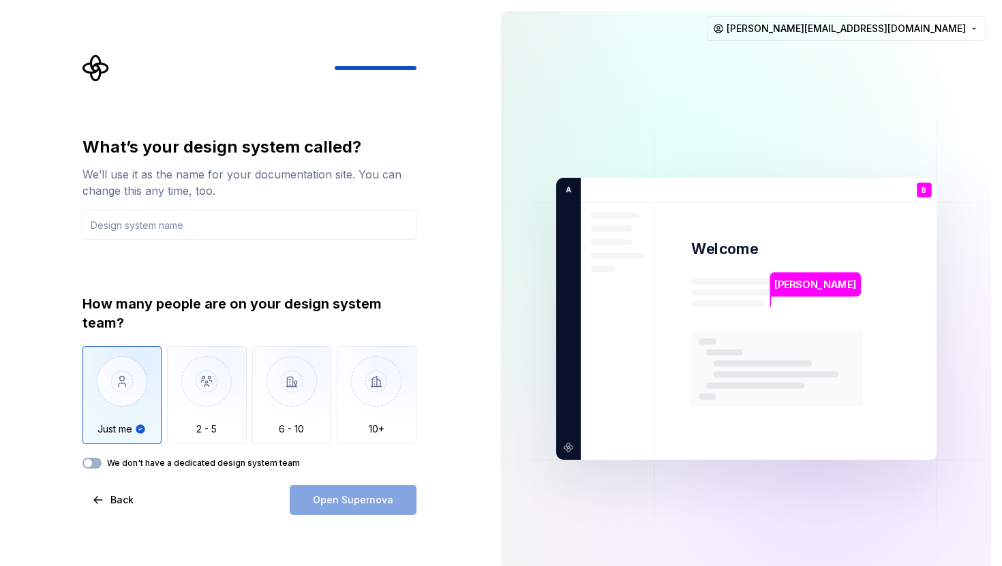 The image size is (1002, 566). I want to click on svg: Supernova Logo, so click(96, 68).